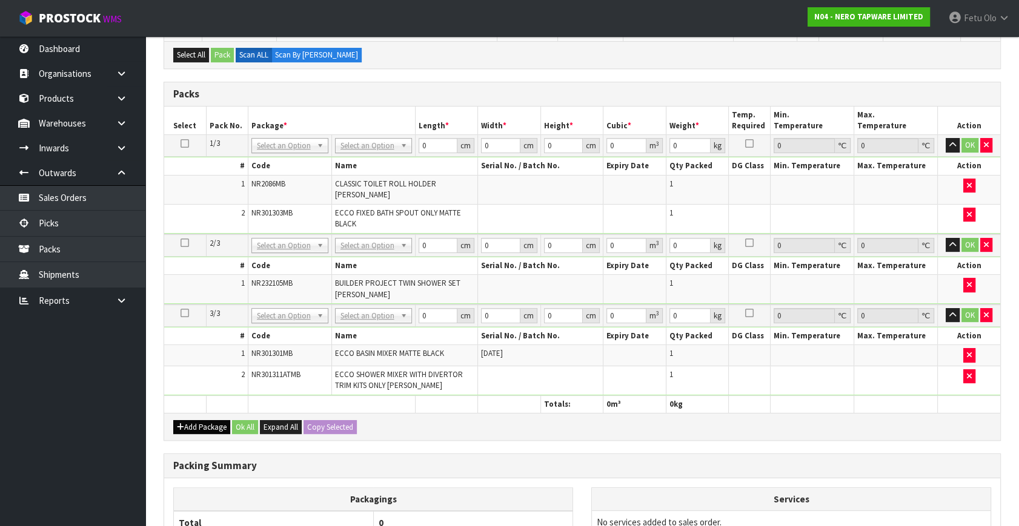 Image resolution: width=1019 pixels, height=526 pixels. What do you see at coordinates (268, 184) in the screenshot?
I see `span: NR2086MB` at bounding box center [268, 184].